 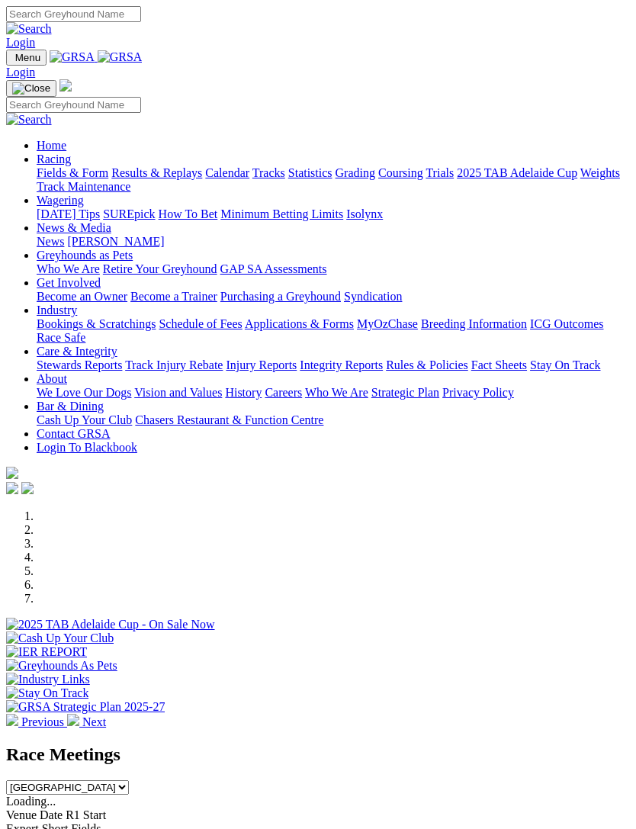 What do you see at coordinates (52, 378) in the screenshot?
I see `a: About` at bounding box center [52, 378].